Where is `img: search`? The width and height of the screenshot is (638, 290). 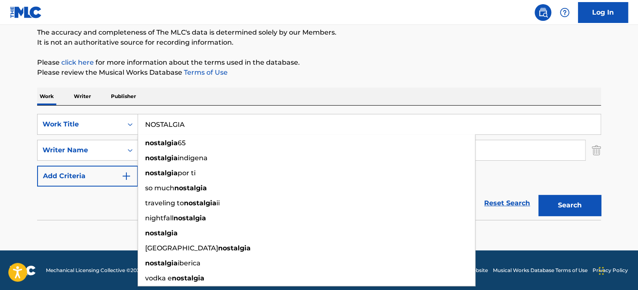
img: search is located at coordinates (543, 13).